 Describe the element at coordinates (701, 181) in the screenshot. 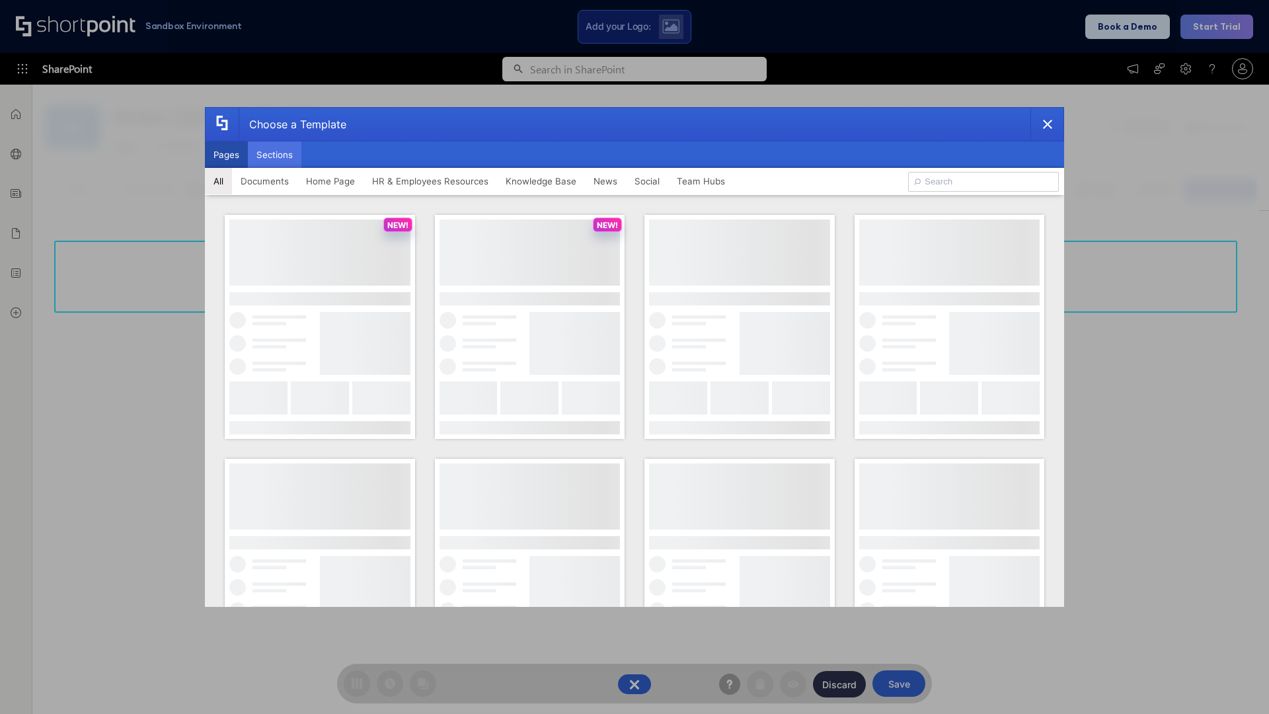

I see `button: Team Hubs` at that location.